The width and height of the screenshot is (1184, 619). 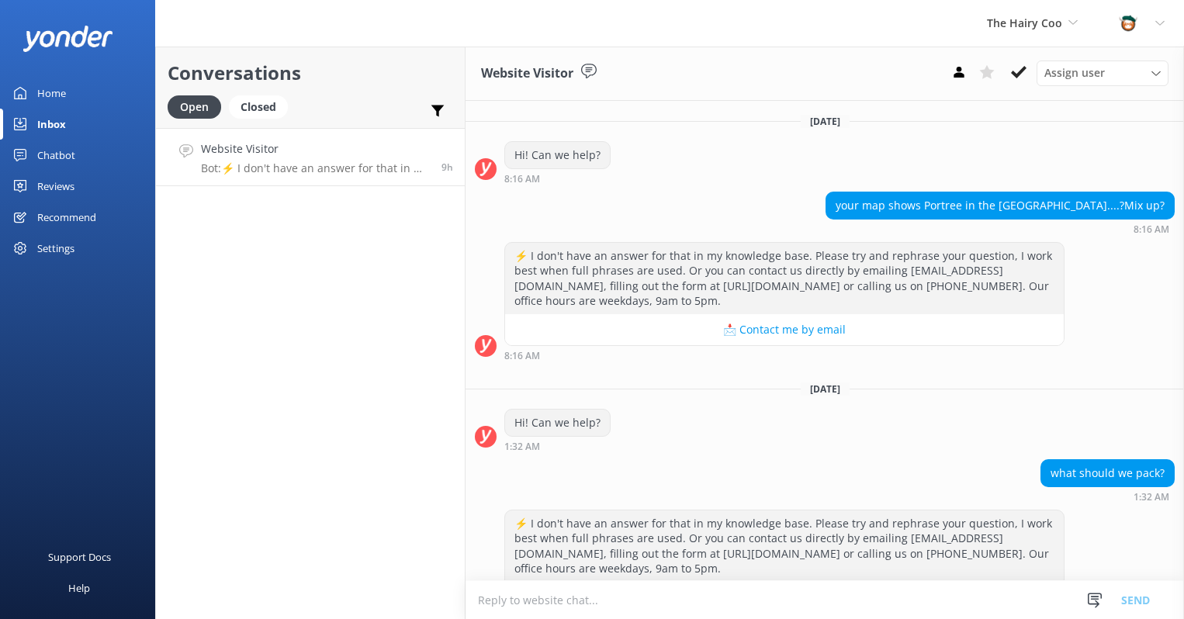 What do you see at coordinates (1103, 73) in the screenshot?
I see `div: Assign User` at bounding box center [1103, 73].